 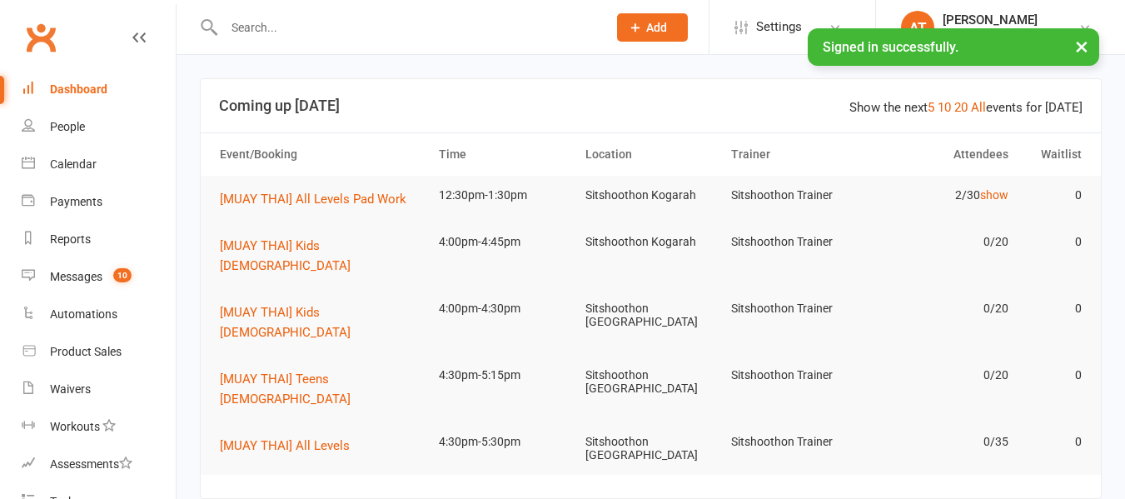 I want to click on div: Sitshoothon, so click(x=990, y=35).